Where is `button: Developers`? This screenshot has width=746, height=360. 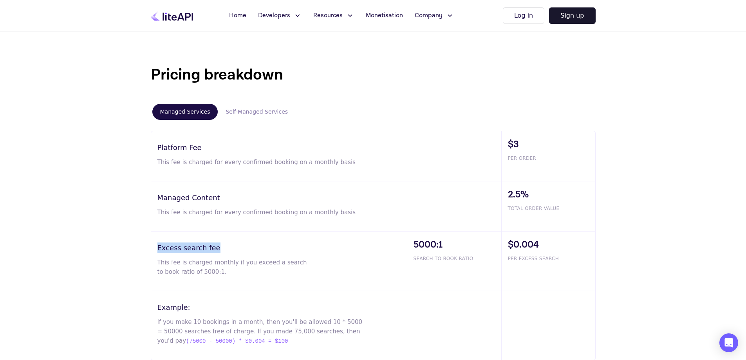 button: Developers is located at coordinates (279, 16).